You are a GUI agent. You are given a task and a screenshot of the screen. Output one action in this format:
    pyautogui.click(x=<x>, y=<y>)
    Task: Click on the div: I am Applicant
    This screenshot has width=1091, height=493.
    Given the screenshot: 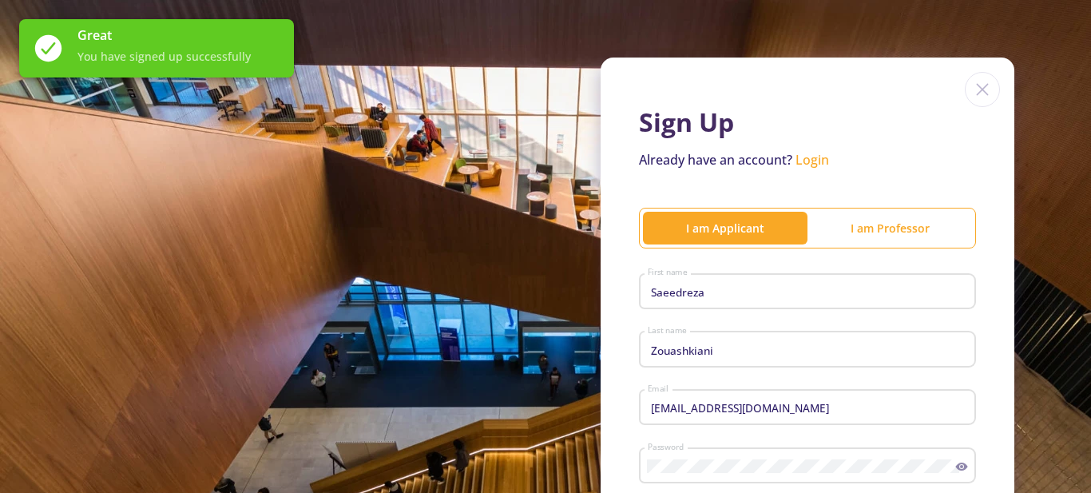 What is the action you would take?
    pyautogui.click(x=725, y=228)
    